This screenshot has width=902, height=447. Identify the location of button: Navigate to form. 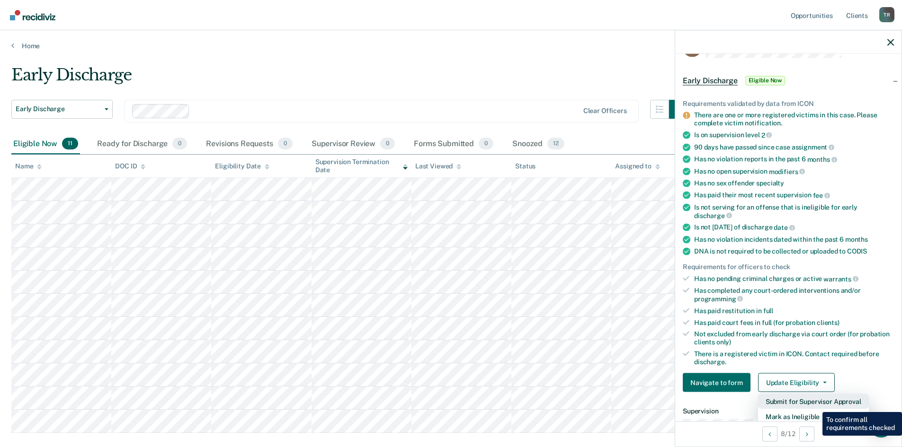
(716, 383).